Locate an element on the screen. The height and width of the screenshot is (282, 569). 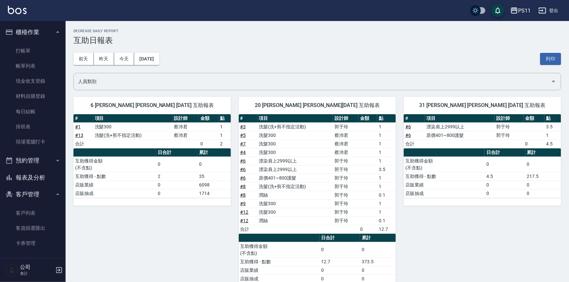
button: Open is located at coordinates (554, 81).